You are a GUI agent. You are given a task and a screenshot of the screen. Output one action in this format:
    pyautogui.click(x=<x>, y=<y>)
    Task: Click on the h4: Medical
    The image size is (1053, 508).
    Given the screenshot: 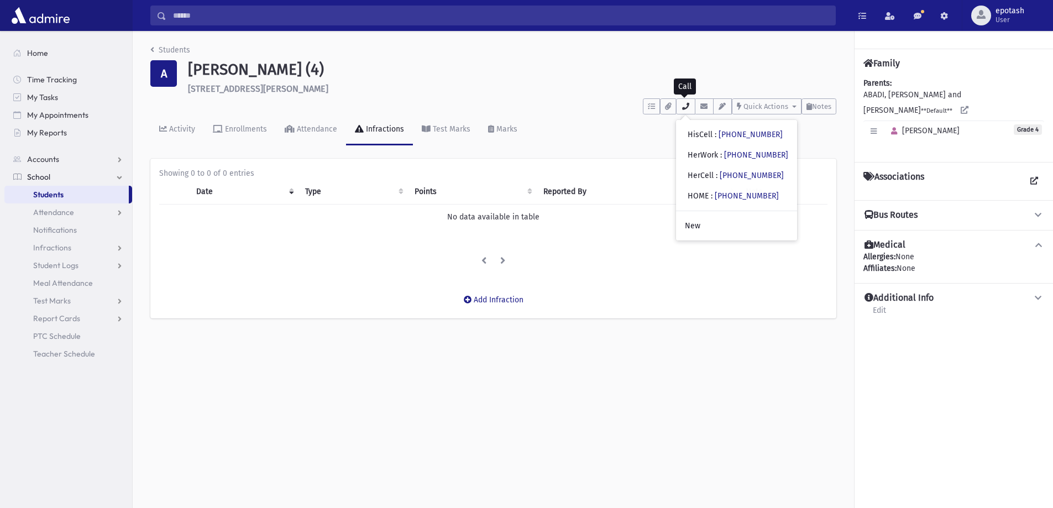 What is the action you would take?
    pyautogui.click(x=885, y=245)
    